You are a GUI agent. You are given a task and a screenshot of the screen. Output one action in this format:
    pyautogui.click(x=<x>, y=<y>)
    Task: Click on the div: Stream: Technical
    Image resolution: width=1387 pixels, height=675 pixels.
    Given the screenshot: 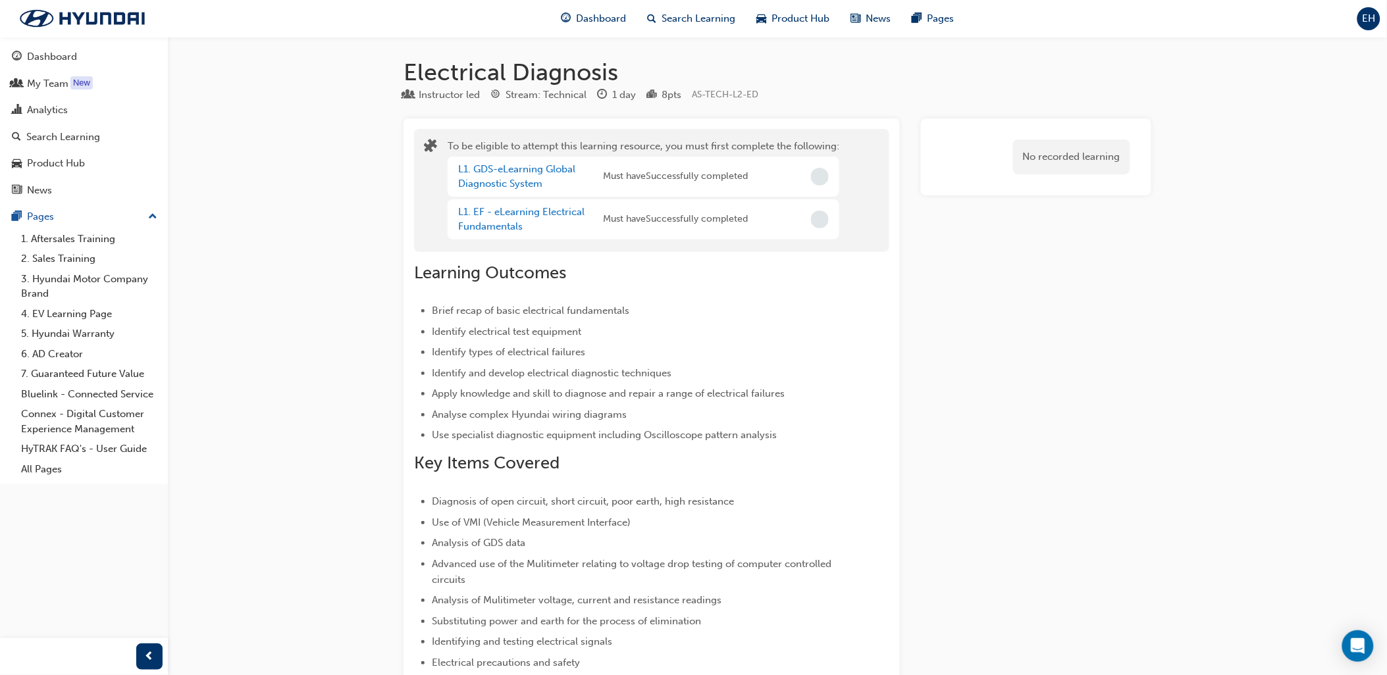 What is the action you would take?
    pyautogui.click(x=546, y=95)
    